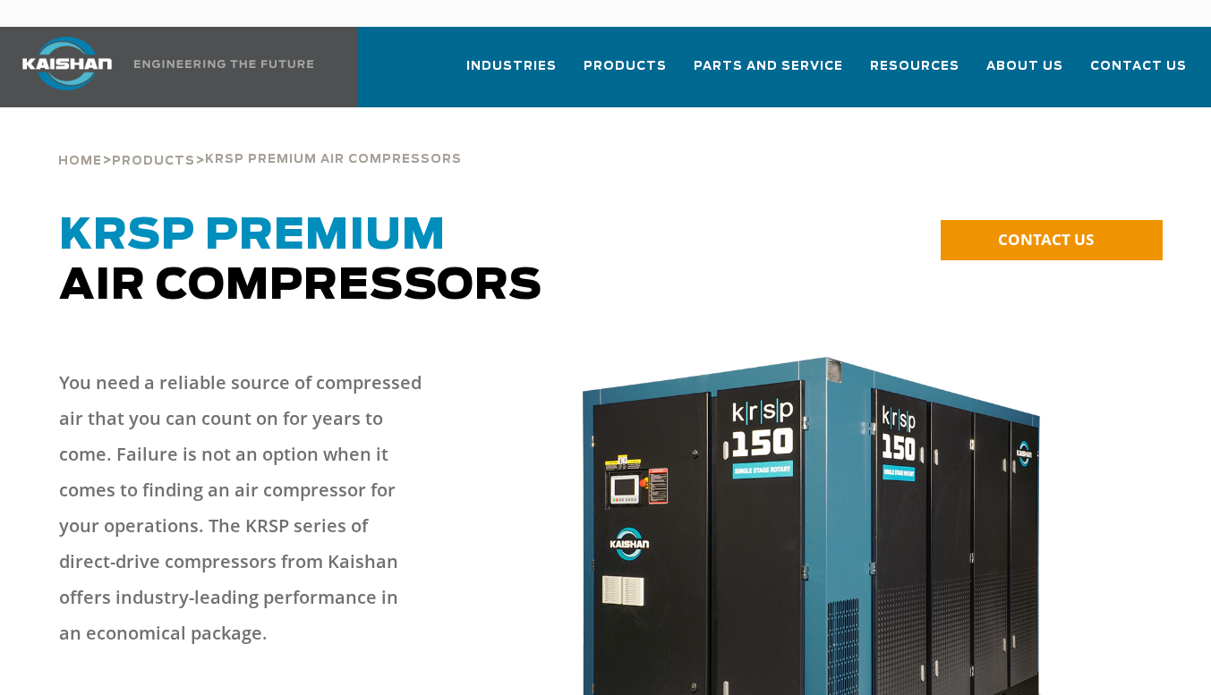 Image resolution: width=1211 pixels, height=695 pixels. What do you see at coordinates (1139, 73) in the screenshot?
I see `a: Contact Us` at bounding box center [1139, 73].